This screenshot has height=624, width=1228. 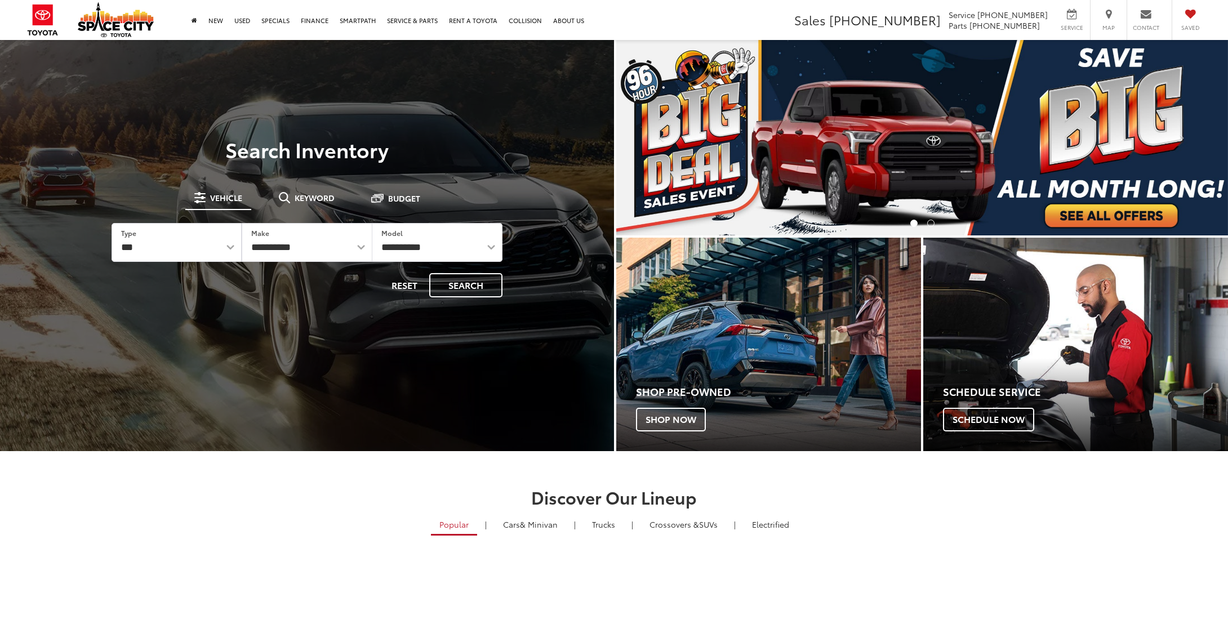 I want to click on h4: Schedule Service, so click(x=1086, y=392).